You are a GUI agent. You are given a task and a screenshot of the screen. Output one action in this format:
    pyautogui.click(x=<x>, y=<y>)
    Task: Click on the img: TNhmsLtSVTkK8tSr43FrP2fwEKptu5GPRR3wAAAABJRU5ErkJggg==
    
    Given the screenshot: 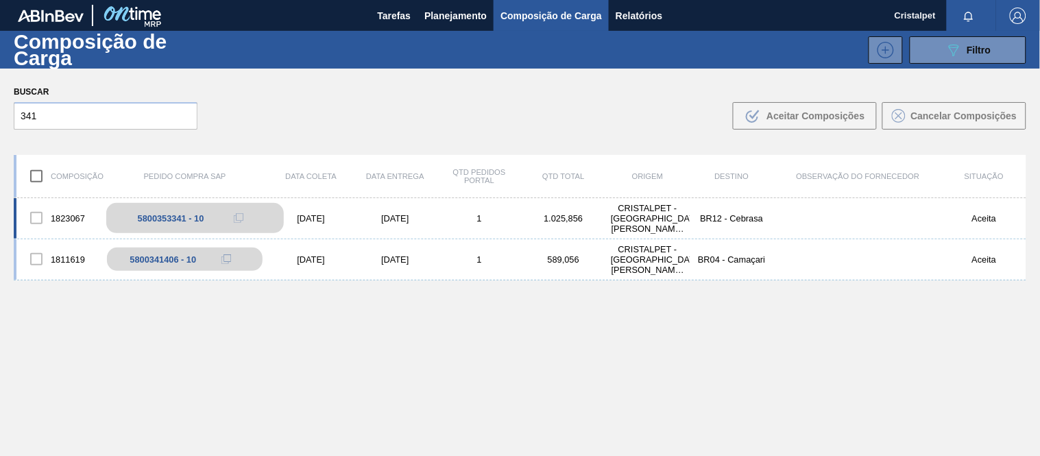 What is the action you would take?
    pyautogui.click(x=51, y=16)
    